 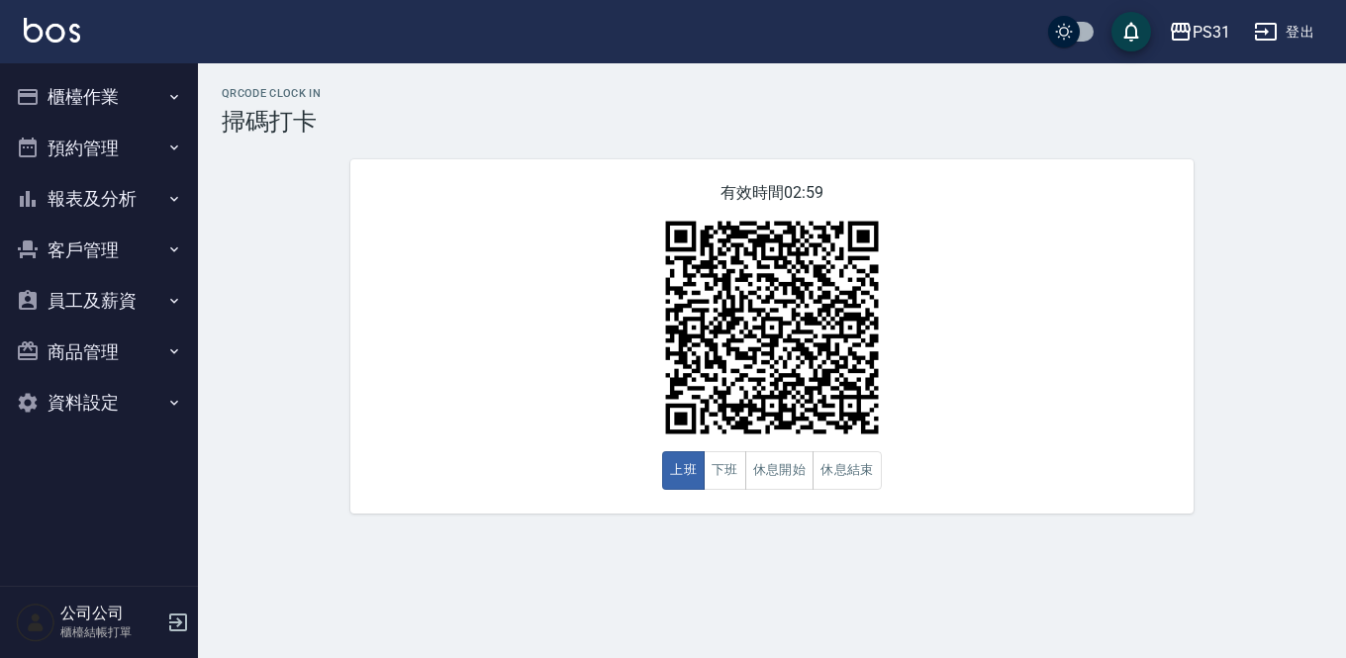 I want to click on h2: QRcode Clock In, so click(x=772, y=93).